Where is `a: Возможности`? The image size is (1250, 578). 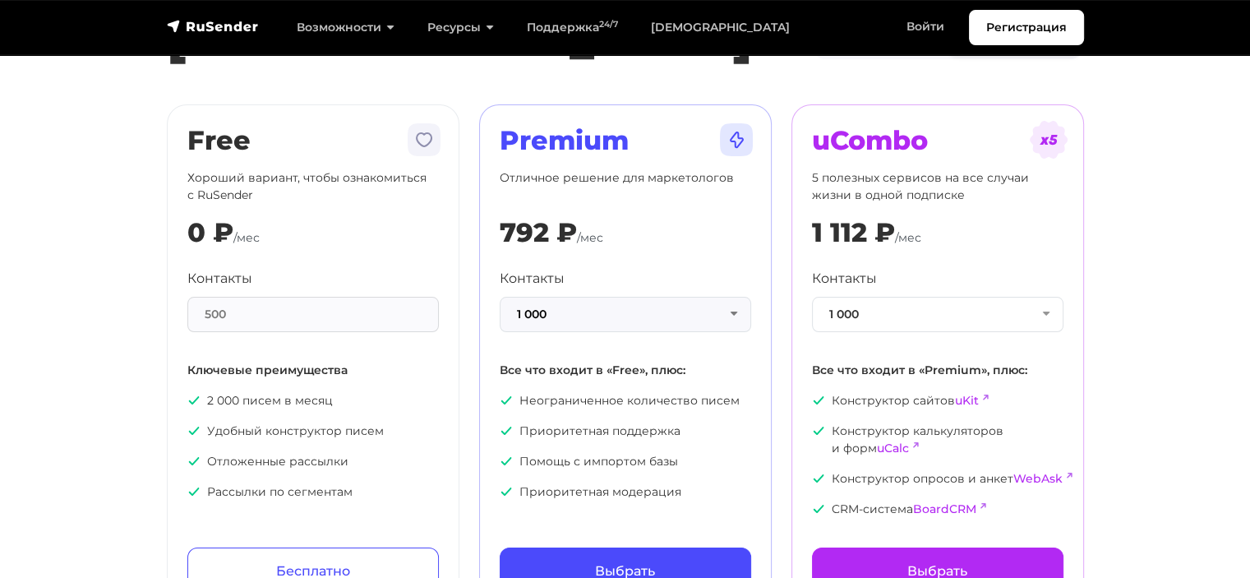 a: Возможности is located at coordinates (345, 27).